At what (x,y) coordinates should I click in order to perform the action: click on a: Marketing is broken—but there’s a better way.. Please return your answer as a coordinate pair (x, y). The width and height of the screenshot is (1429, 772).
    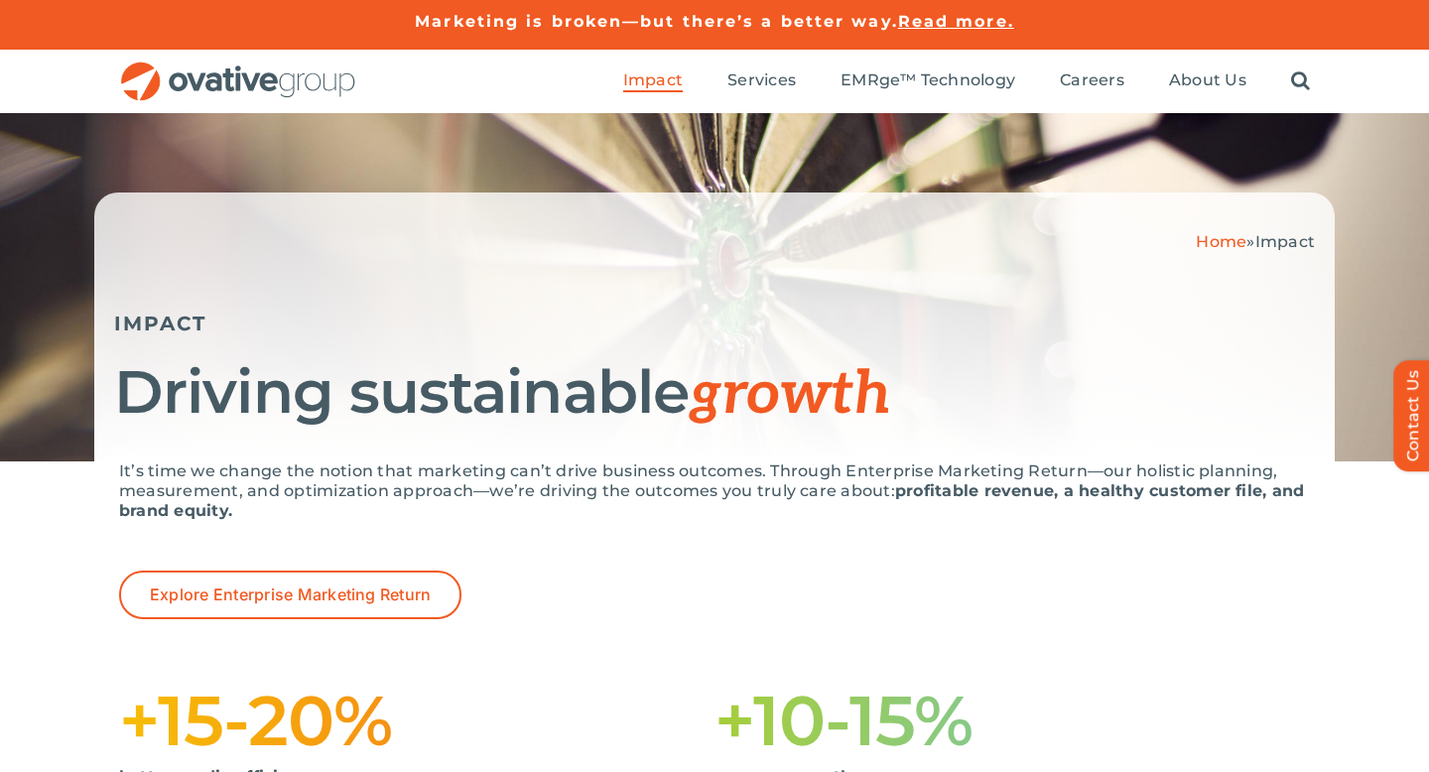
    Looking at the image, I should click on (656, 21).